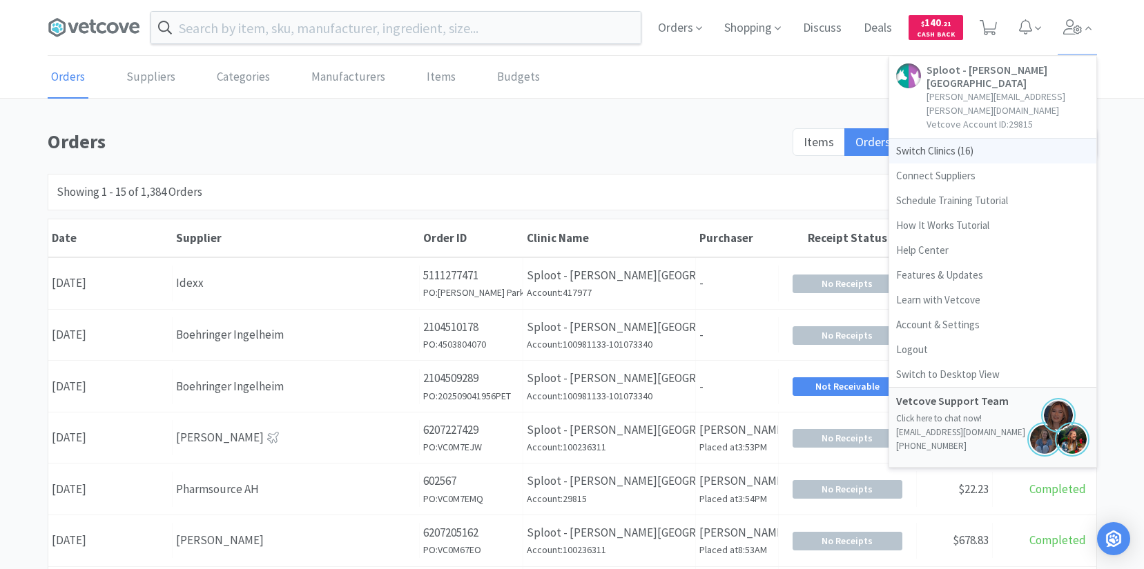 This screenshot has height=569, width=1144. What do you see at coordinates (518, 77) in the screenshot?
I see `a: Budgets` at bounding box center [518, 77].